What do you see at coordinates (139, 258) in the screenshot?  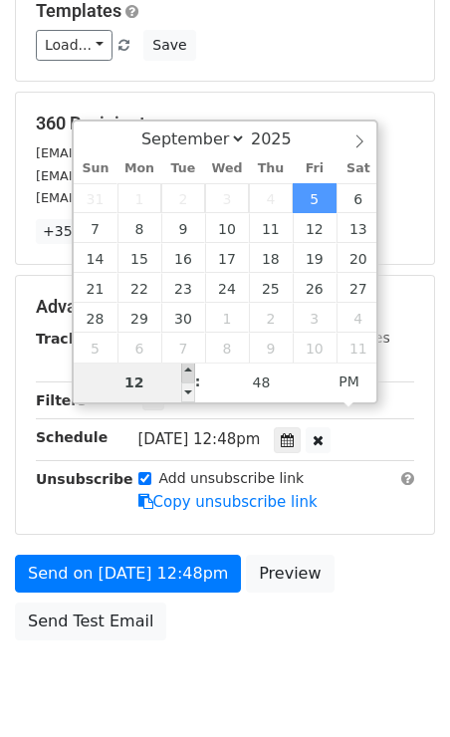 I see `span: September 15, 2025` at bounding box center [139, 258].